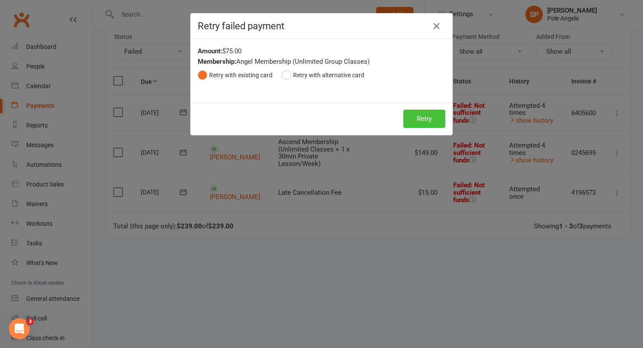  What do you see at coordinates (217, 62) in the screenshot?
I see `strong: Membership:` at bounding box center [217, 62].